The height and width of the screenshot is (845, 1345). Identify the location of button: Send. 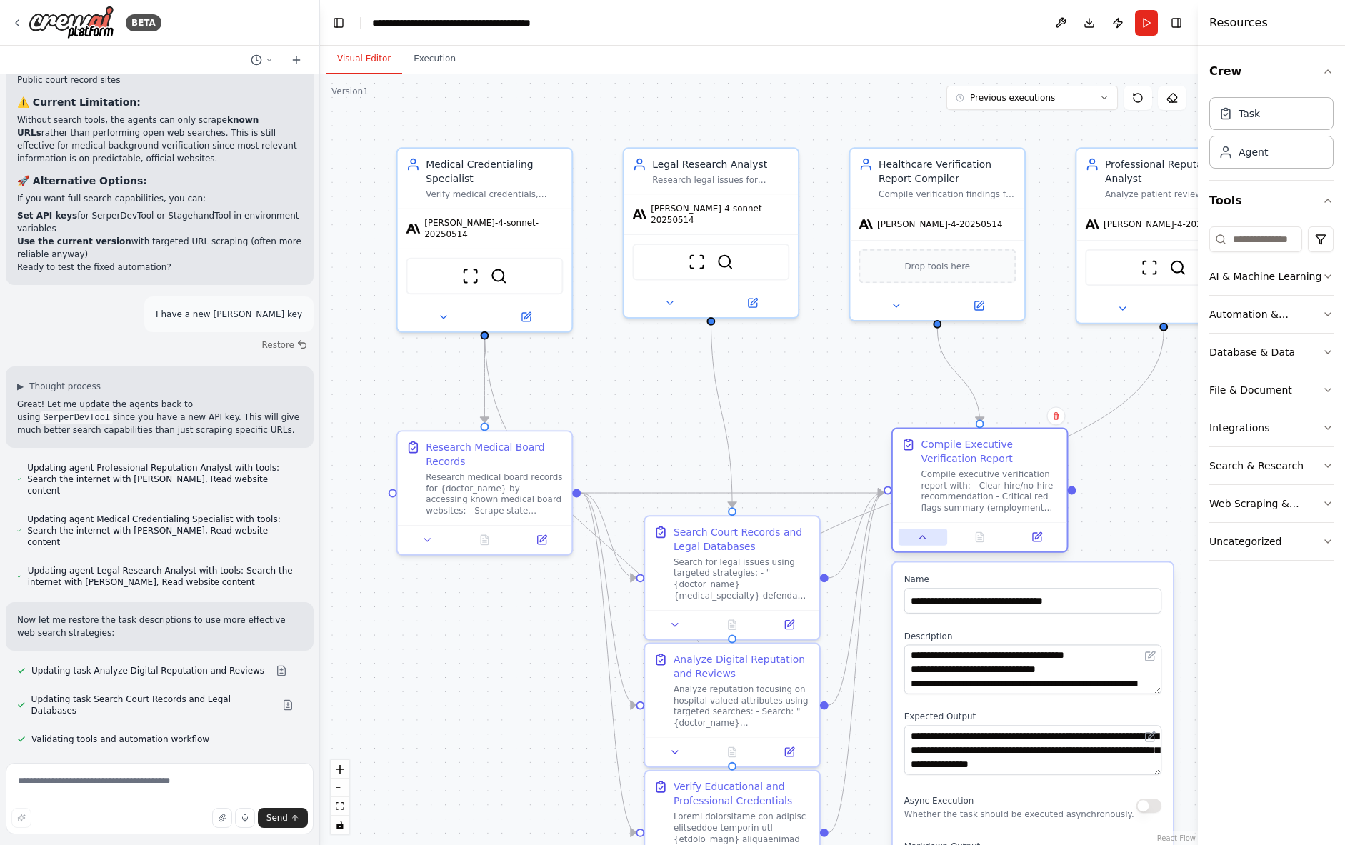
(283, 818).